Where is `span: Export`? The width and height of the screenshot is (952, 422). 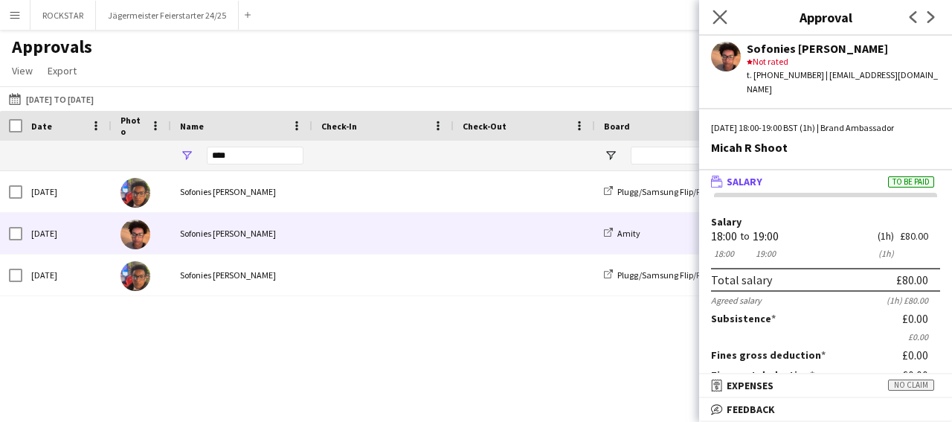
span: Export is located at coordinates (62, 71).